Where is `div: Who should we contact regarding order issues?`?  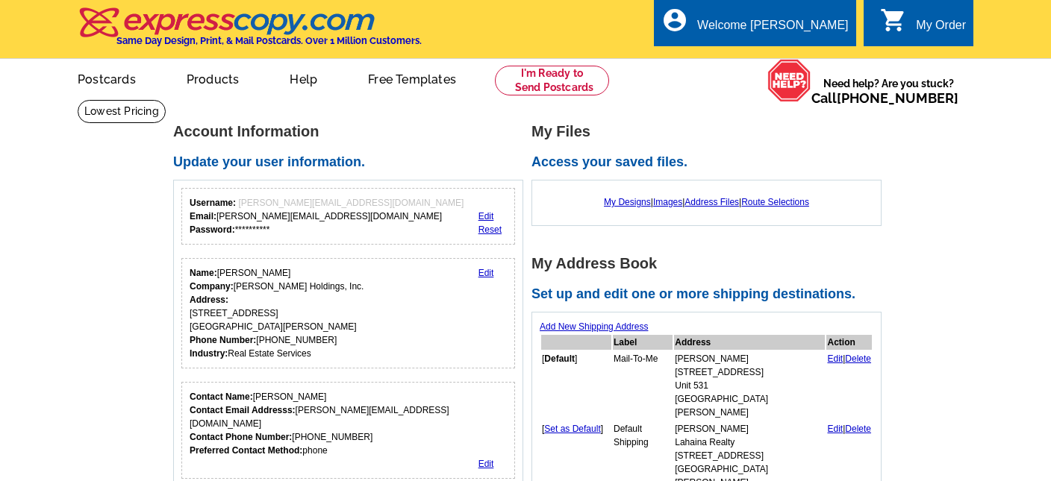 div: Who should we contact regarding order issues? is located at coordinates (348, 431).